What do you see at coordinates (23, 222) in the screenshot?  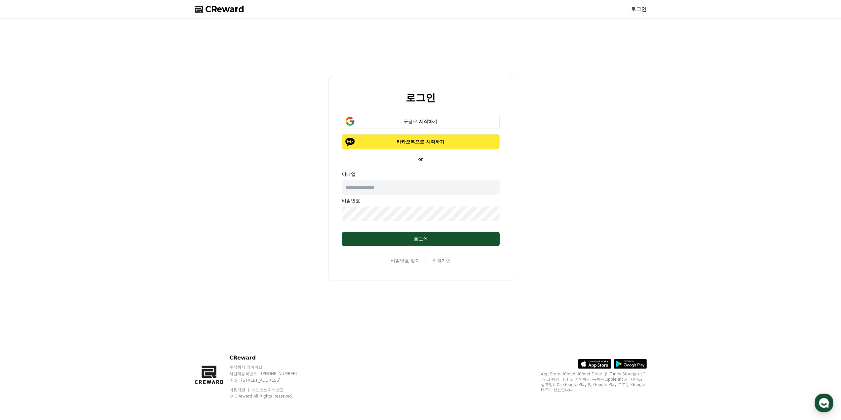 I see `span: 홈` at bounding box center [23, 222].